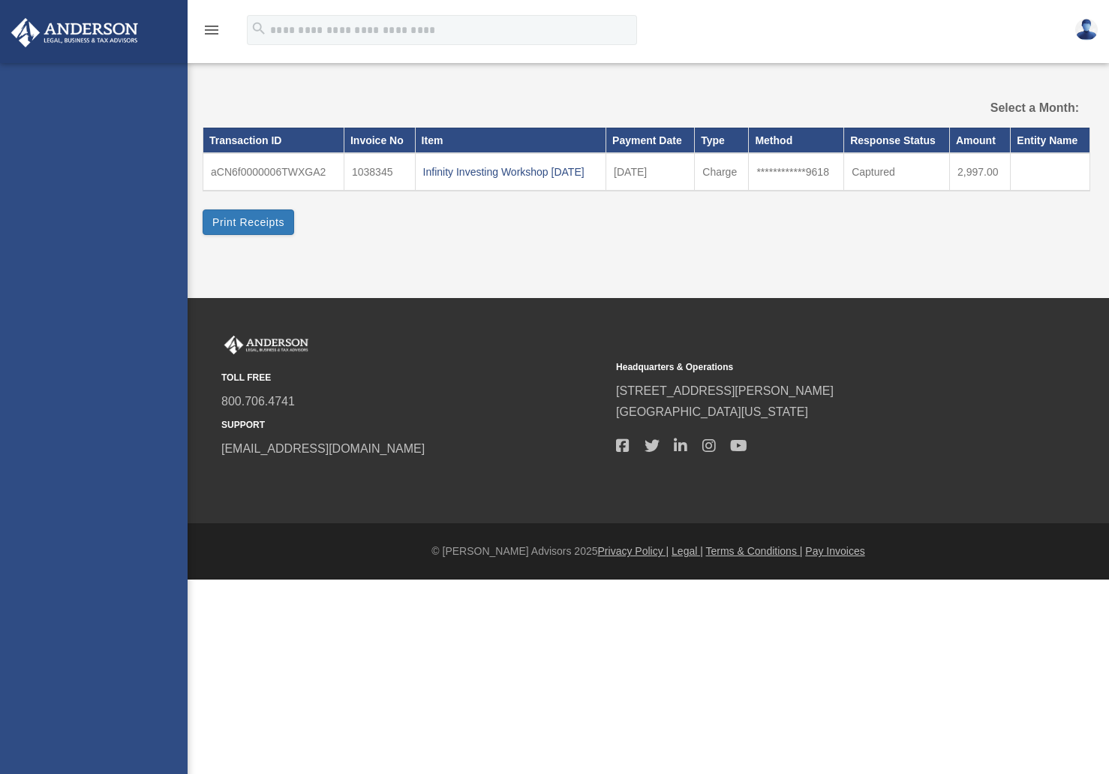 The width and height of the screenshot is (1109, 774). I want to click on th: Transaction ID, so click(274, 140).